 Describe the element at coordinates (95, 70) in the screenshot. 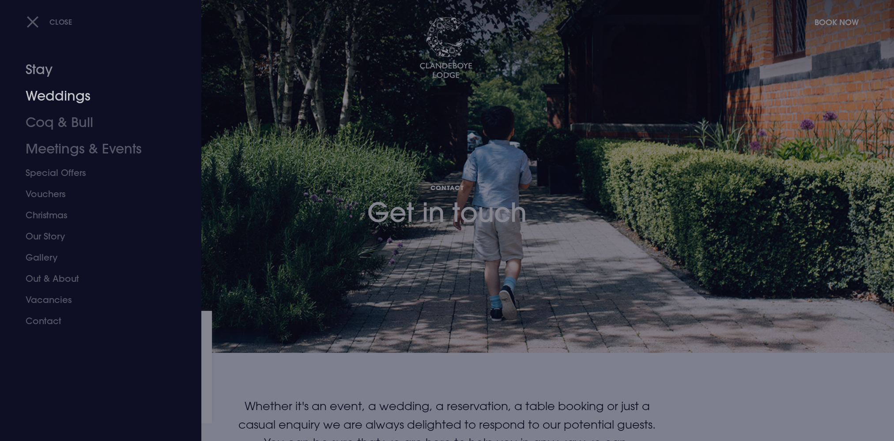

I see `a: Stay` at that location.